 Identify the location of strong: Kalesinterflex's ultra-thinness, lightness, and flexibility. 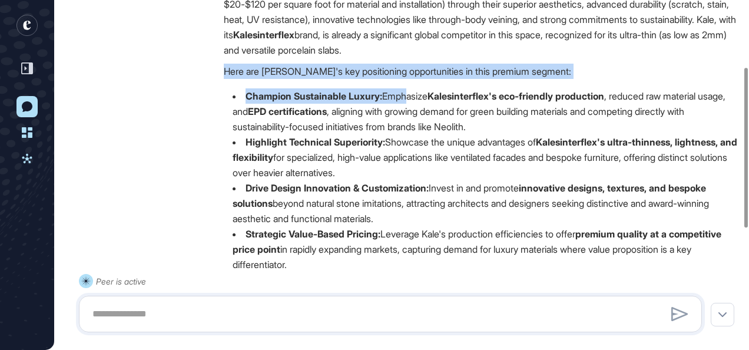
(485, 150).